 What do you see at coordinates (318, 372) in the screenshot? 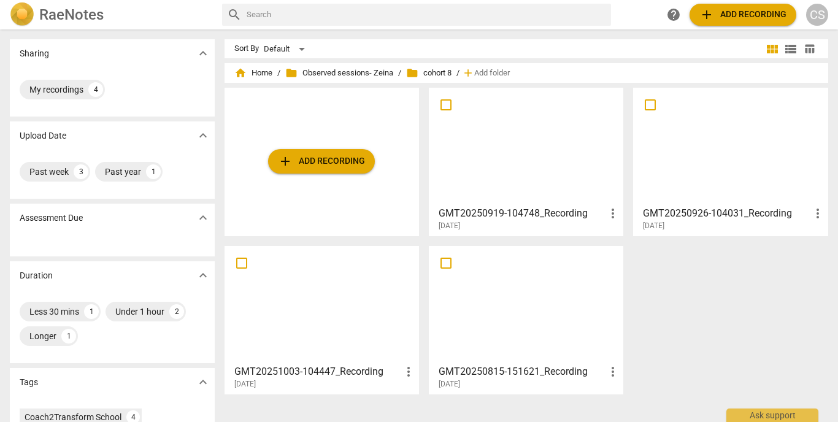
I see `h3: GMT20251003-104447_Recording` at bounding box center [318, 372].